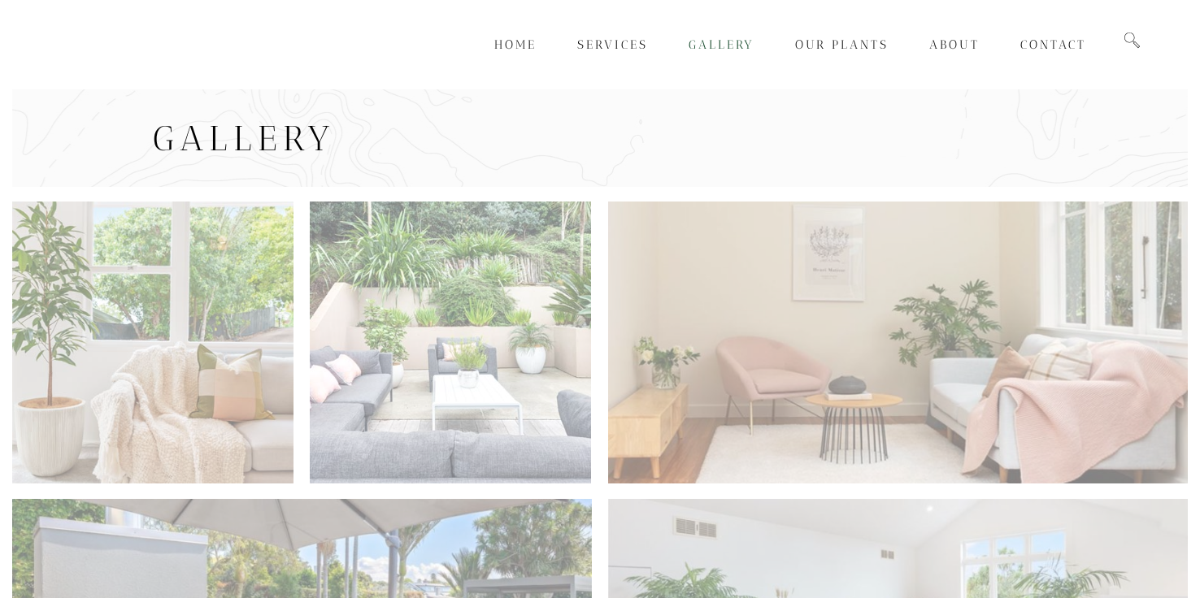  Describe the element at coordinates (1053, 45) in the screenshot. I see `span: Contact` at that location.